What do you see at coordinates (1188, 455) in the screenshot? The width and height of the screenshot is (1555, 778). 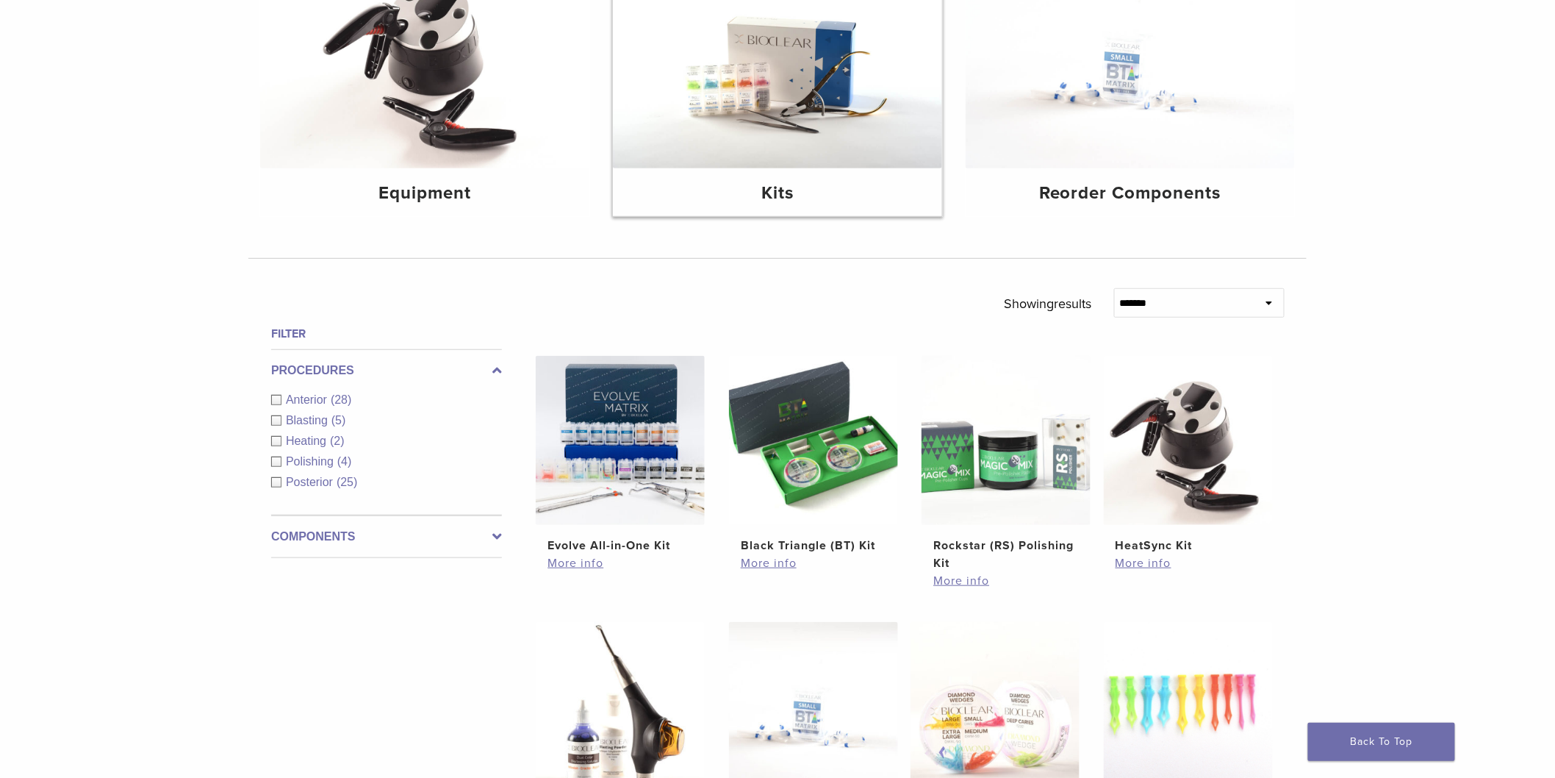 I see `a: HeatSync KitHeatSync Kit` at bounding box center [1188, 455].